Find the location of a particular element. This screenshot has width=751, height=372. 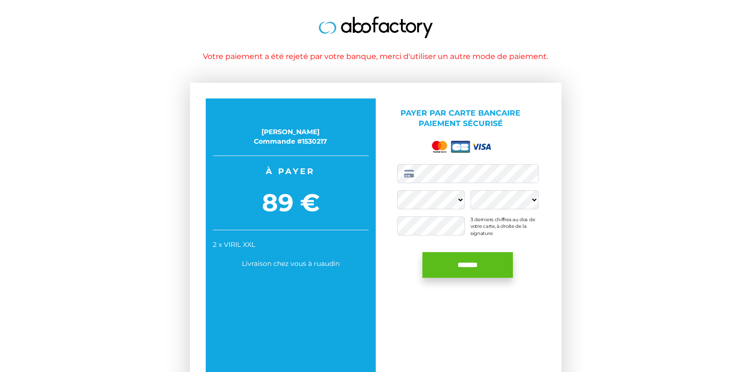

p: Payer par Carte bancaire is located at coordinates (460, 119).